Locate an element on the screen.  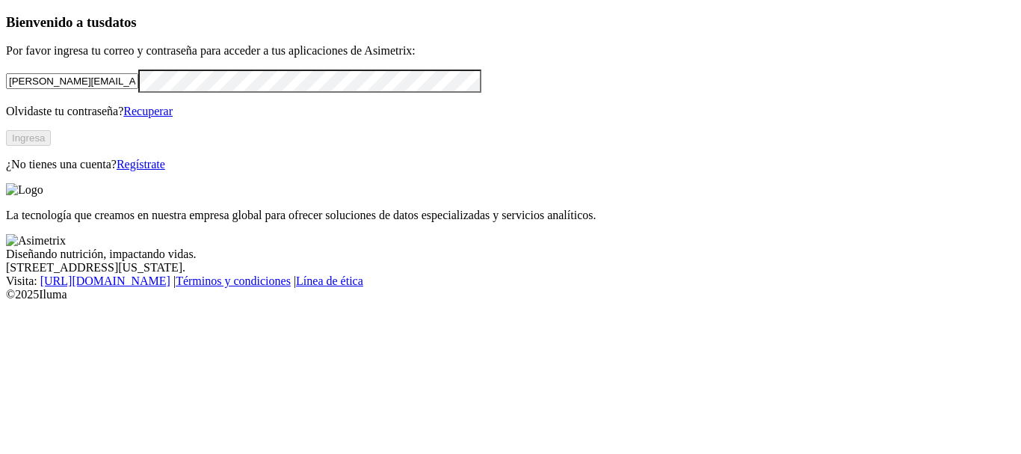
button: Ingresa is located at coordinates (28, 138).